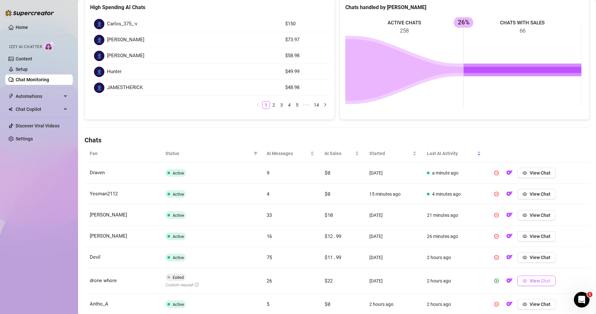 Image resolution: width=596 pixels, height=314 pixels. I want to click on a: 3, so click(281, 105).